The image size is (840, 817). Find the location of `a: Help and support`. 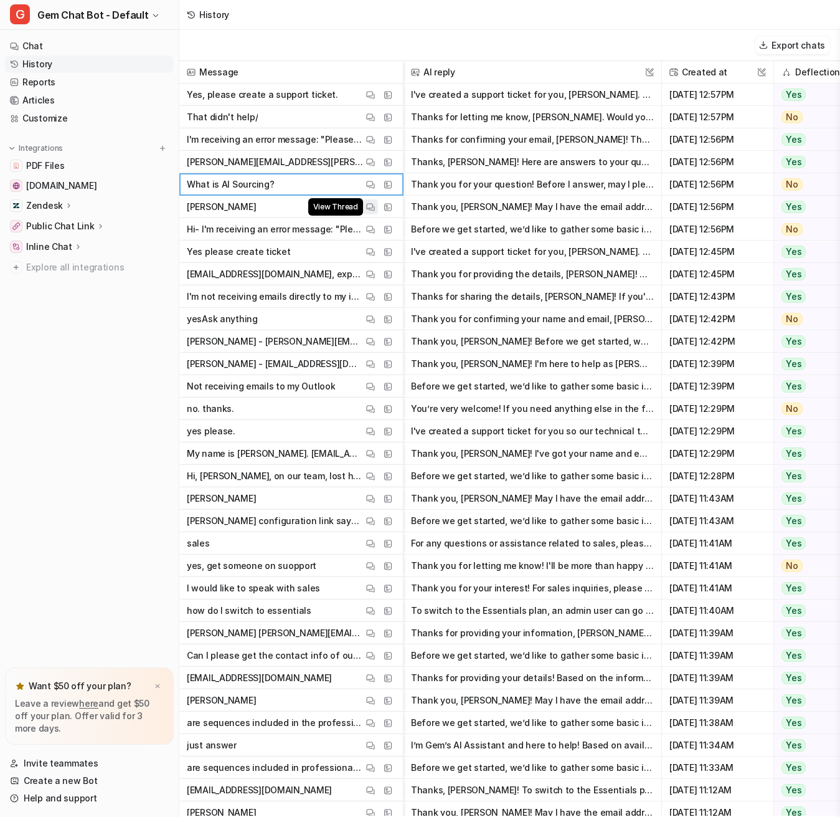

a: Help and support is located at coordinates (89, 798).